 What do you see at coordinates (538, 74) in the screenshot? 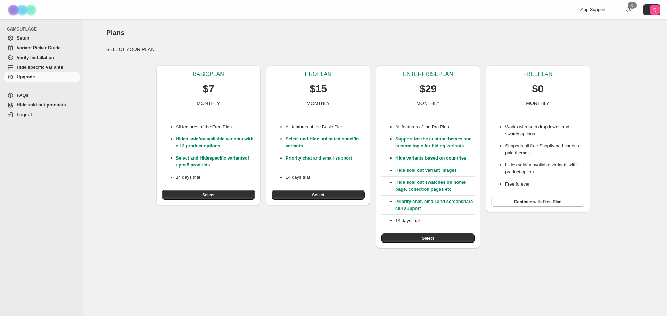
I see `p: FREE PLAN` at bounding box center [538, 74].